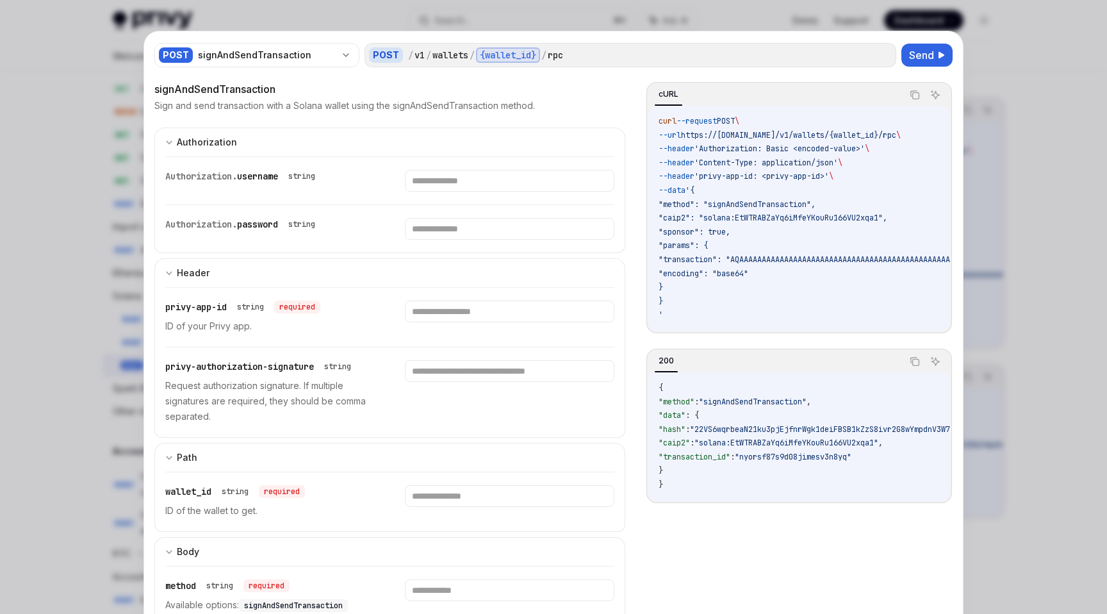  I want to click on span: curl, so click(668, 121).